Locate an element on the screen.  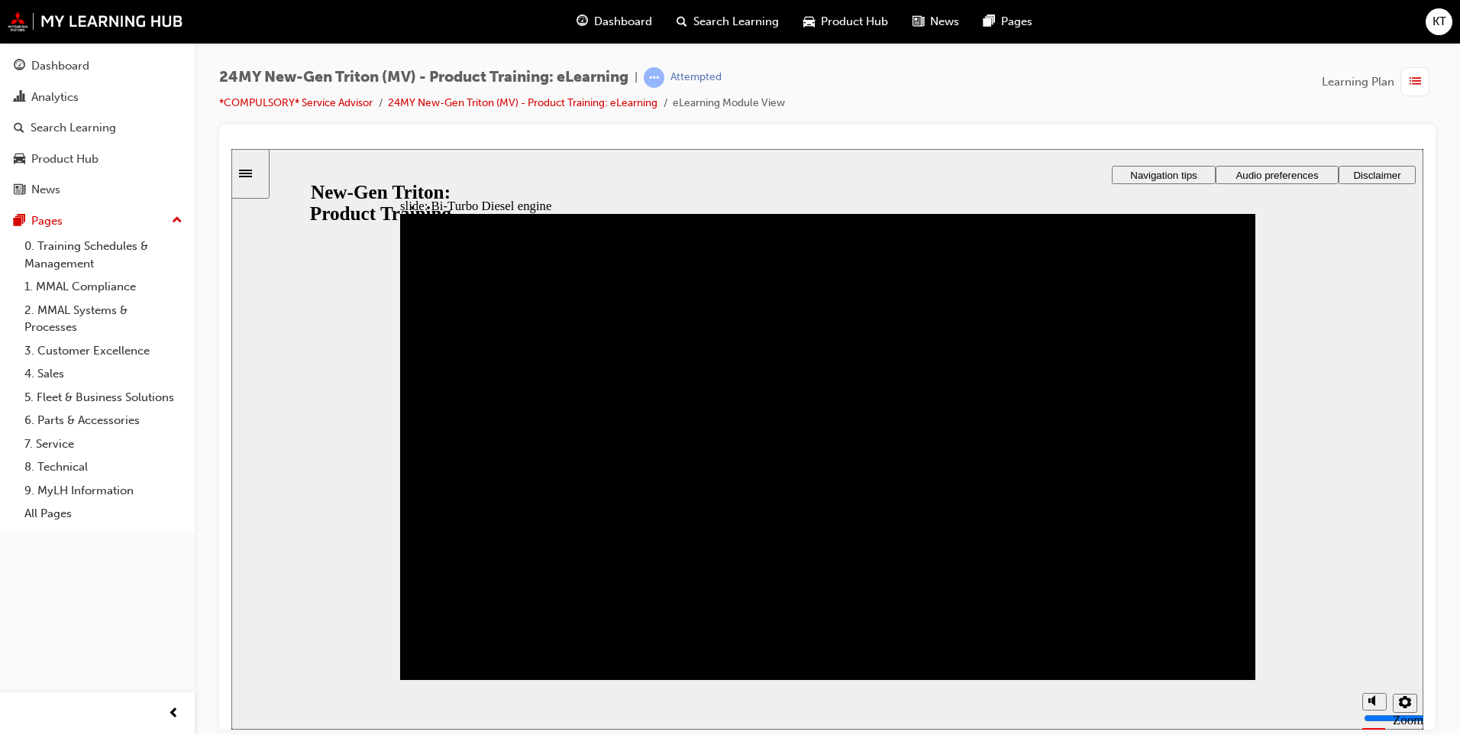
button: DashboardAnalyticsSearch LearningProduct HubNews is located at coordinates (97, 128).